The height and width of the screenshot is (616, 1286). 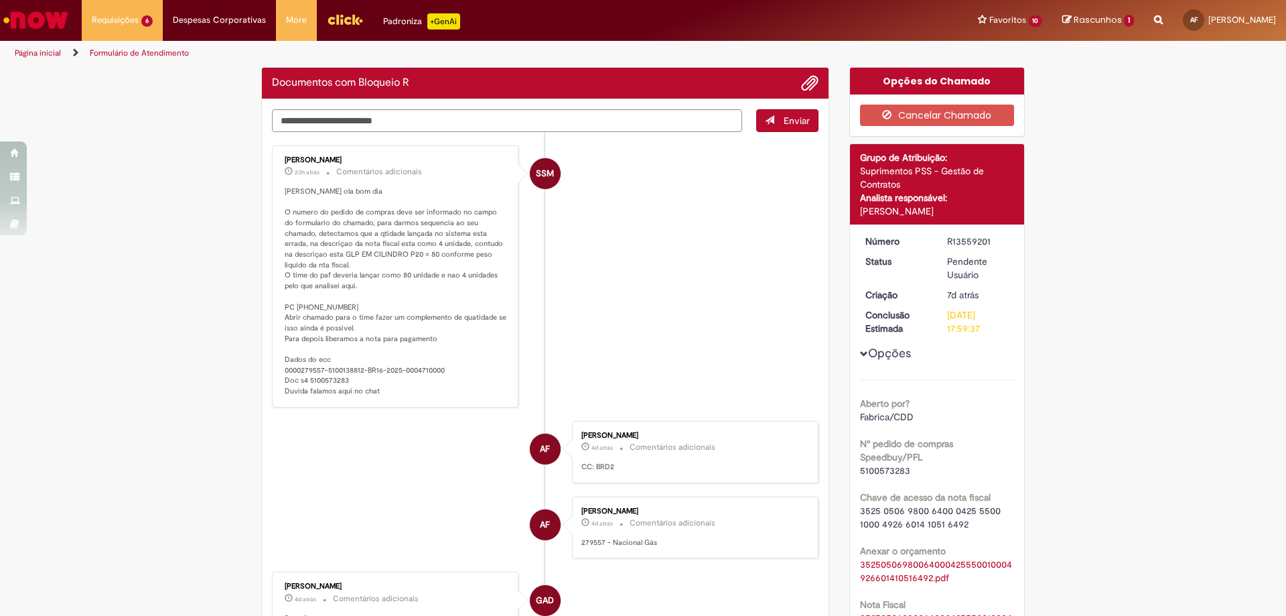 I want to click on button: Adicionar anexos, so click(x=810, y=83).